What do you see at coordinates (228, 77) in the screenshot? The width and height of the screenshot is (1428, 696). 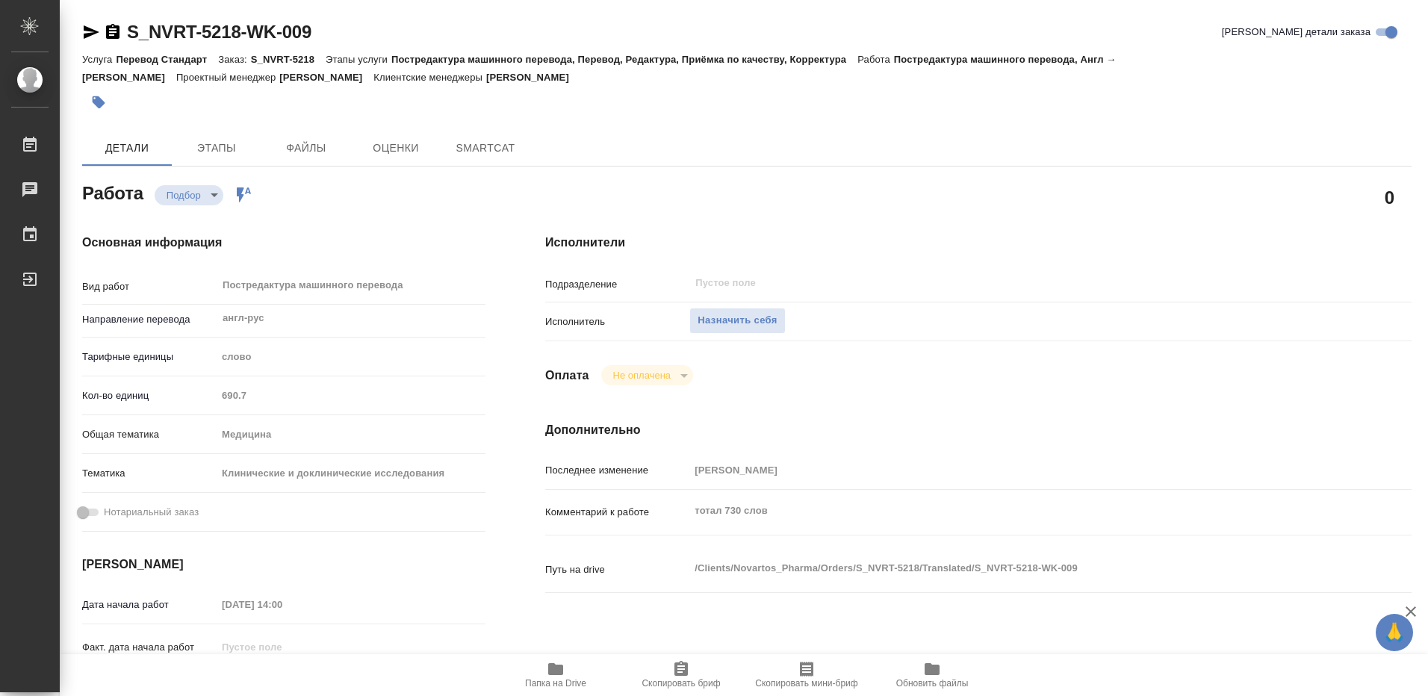 I see `p: Проектный менеджер` at bounding box center [228, 77].